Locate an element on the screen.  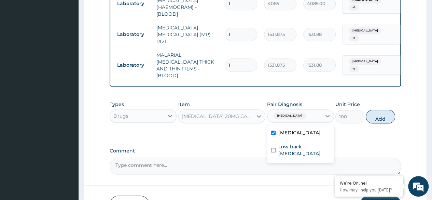
label: Comment is located at coordinates (255, 150).